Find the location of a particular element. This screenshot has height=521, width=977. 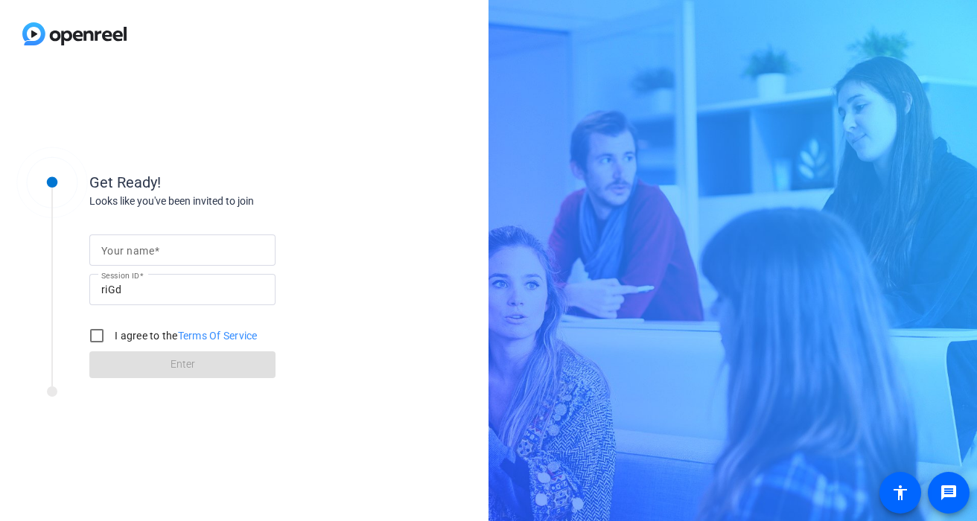

label: I agree to the is located at coordinates (185, 336).